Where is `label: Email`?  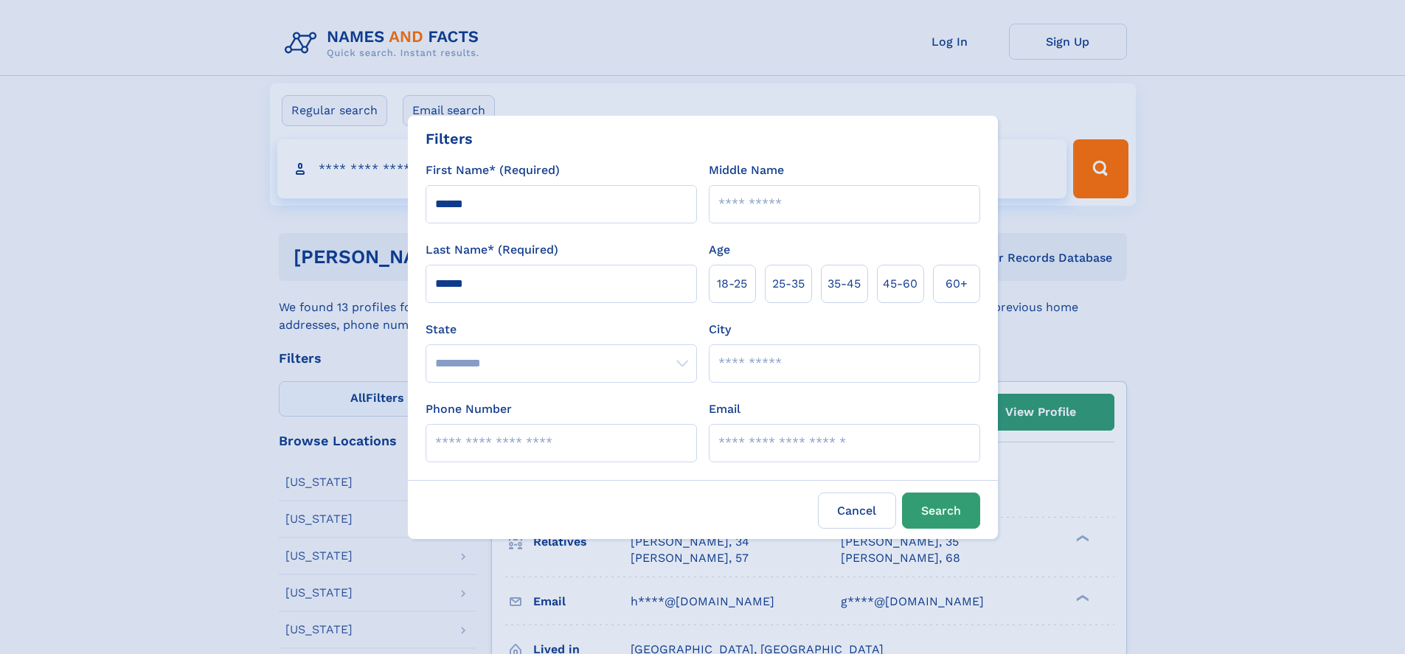
label: Email is located at coordinates (724, 409).